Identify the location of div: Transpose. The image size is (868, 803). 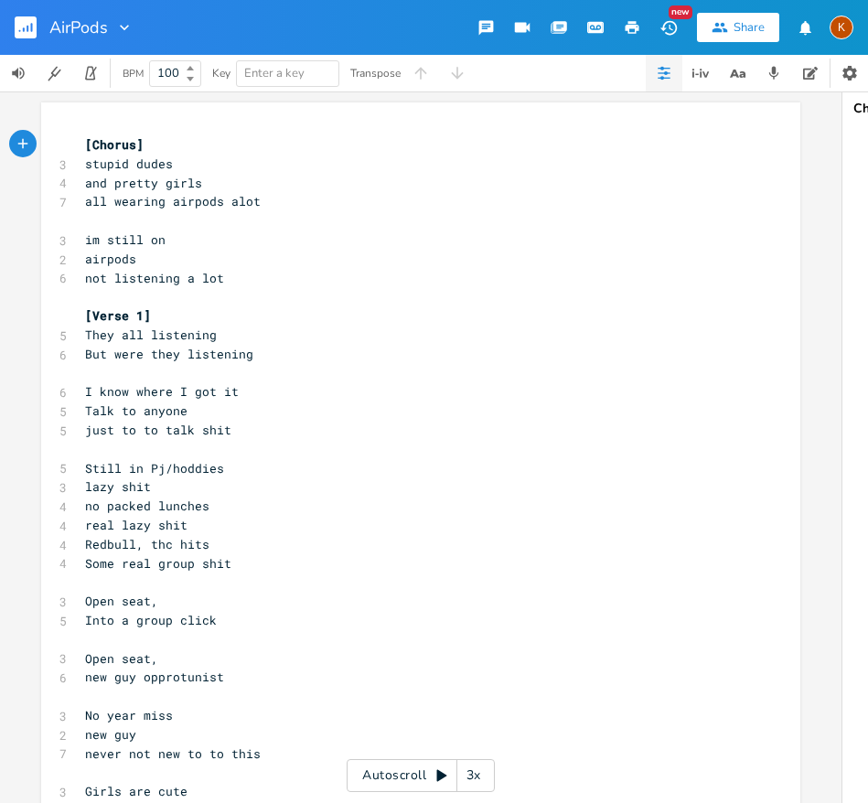
(375, 73).